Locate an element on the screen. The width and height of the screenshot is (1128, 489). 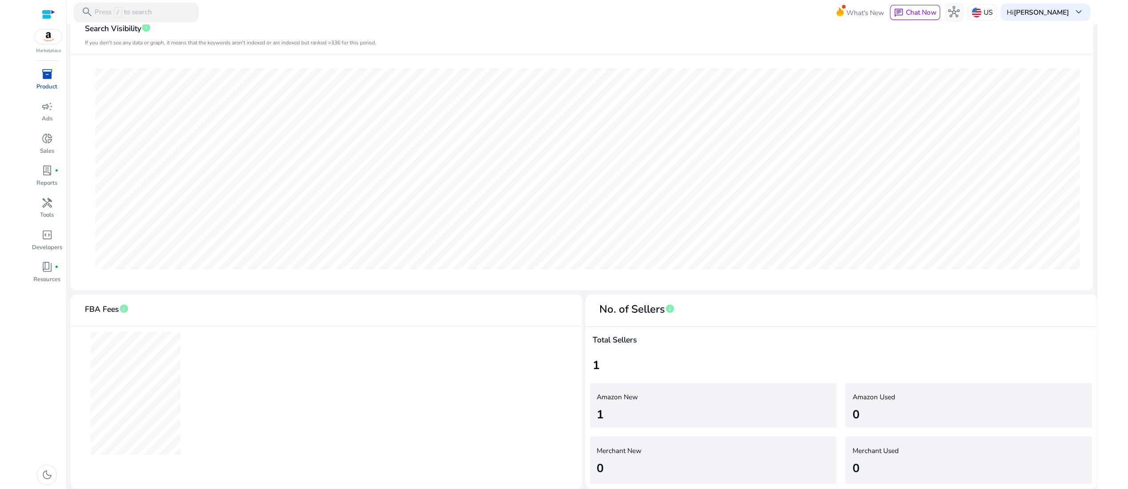
h5: Amazon Used is located at coordinates (963, 397).